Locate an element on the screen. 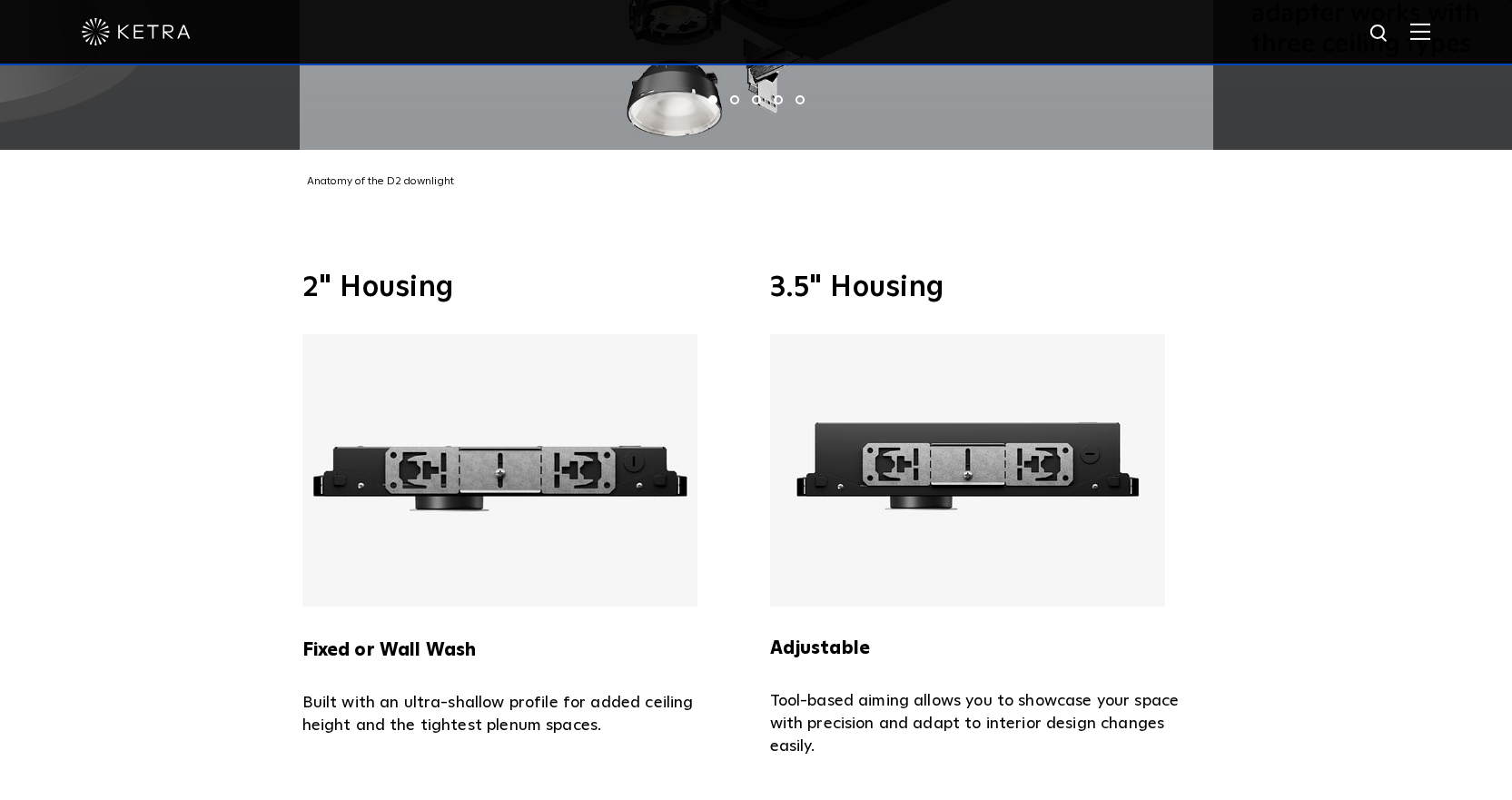 Image resolution: width=1512 pixels, height=800 pixels. img: Hamburger%20Nav.svg is located at coordinates (1421, 31).